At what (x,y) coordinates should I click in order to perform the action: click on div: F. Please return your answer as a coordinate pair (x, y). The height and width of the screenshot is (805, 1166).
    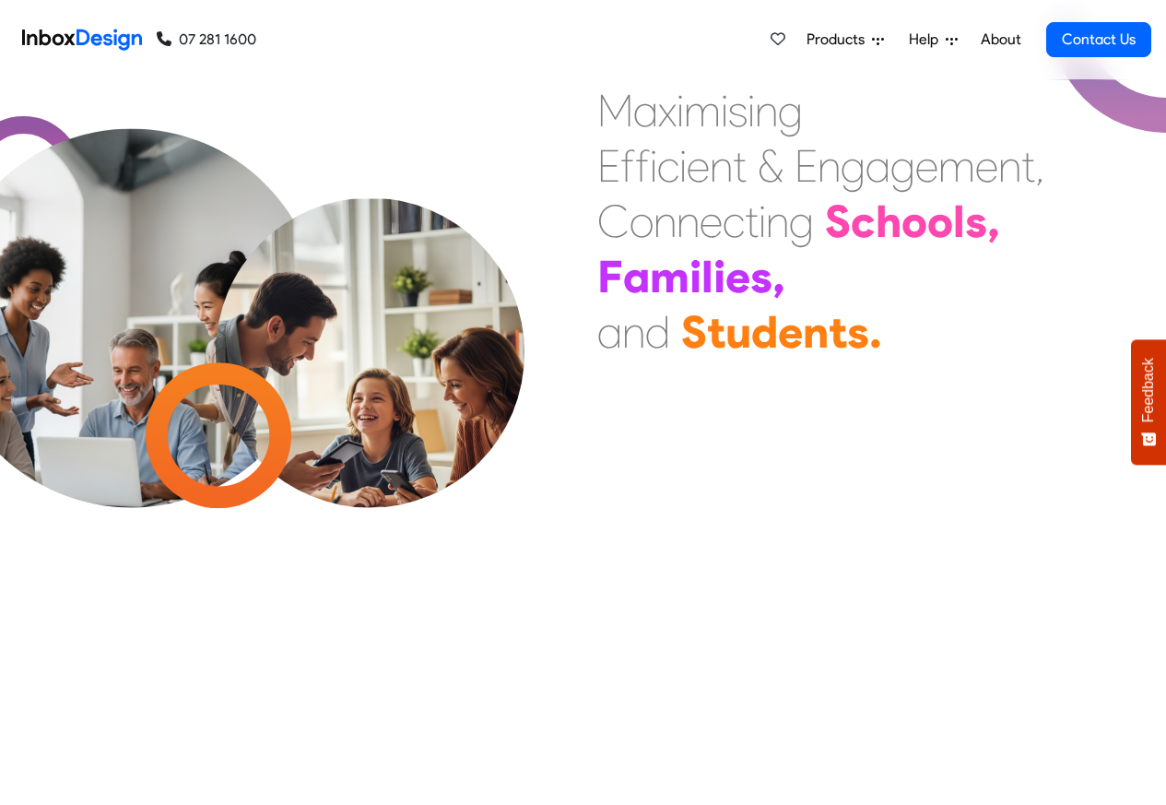
    Looking at the image, I should click on (610, 277).